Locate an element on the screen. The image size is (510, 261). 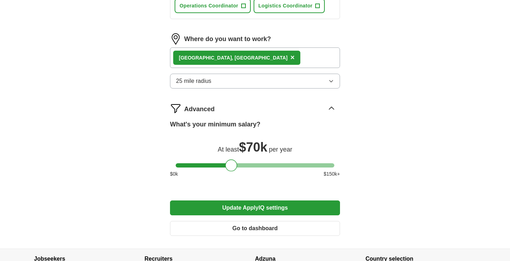
img: location.png is located at coordinates (176, 39).